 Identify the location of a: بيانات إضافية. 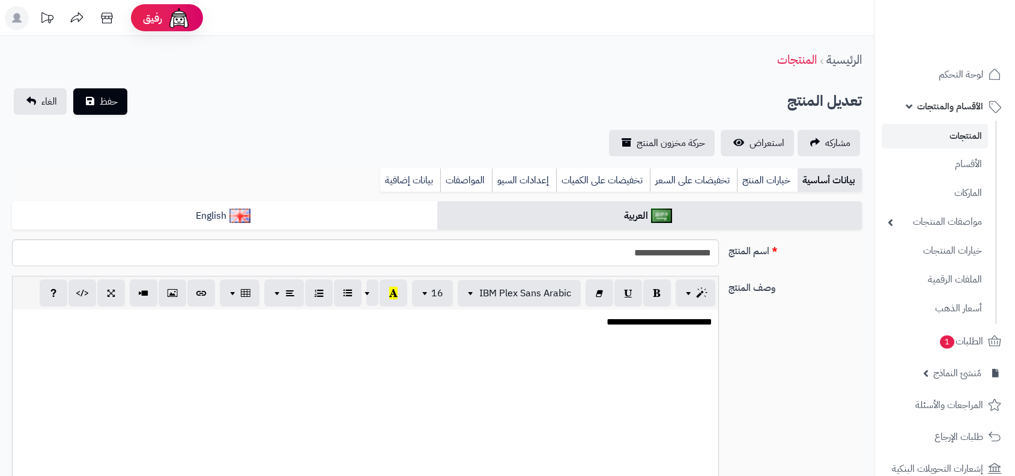
(410, 180).